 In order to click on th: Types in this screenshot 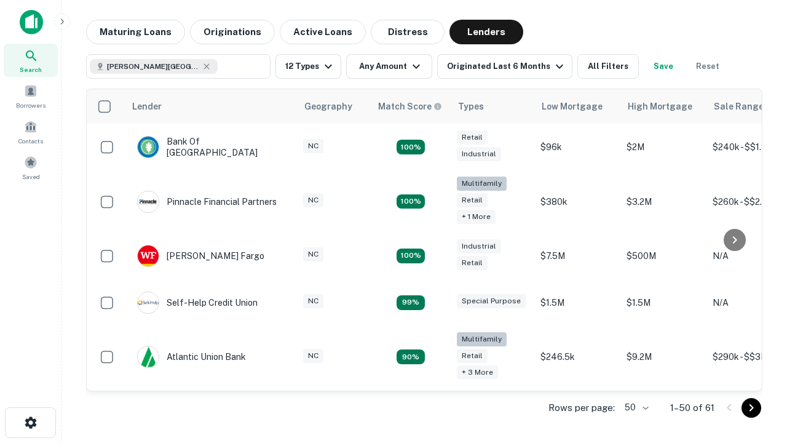, I will do `click(493, 106)`.